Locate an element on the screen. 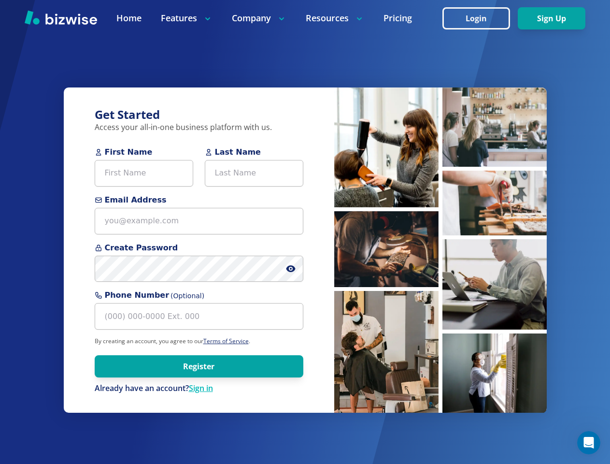 The height and width of the screenshot is (464, 610). h3: Get Started is located at coordinates (199, 115).